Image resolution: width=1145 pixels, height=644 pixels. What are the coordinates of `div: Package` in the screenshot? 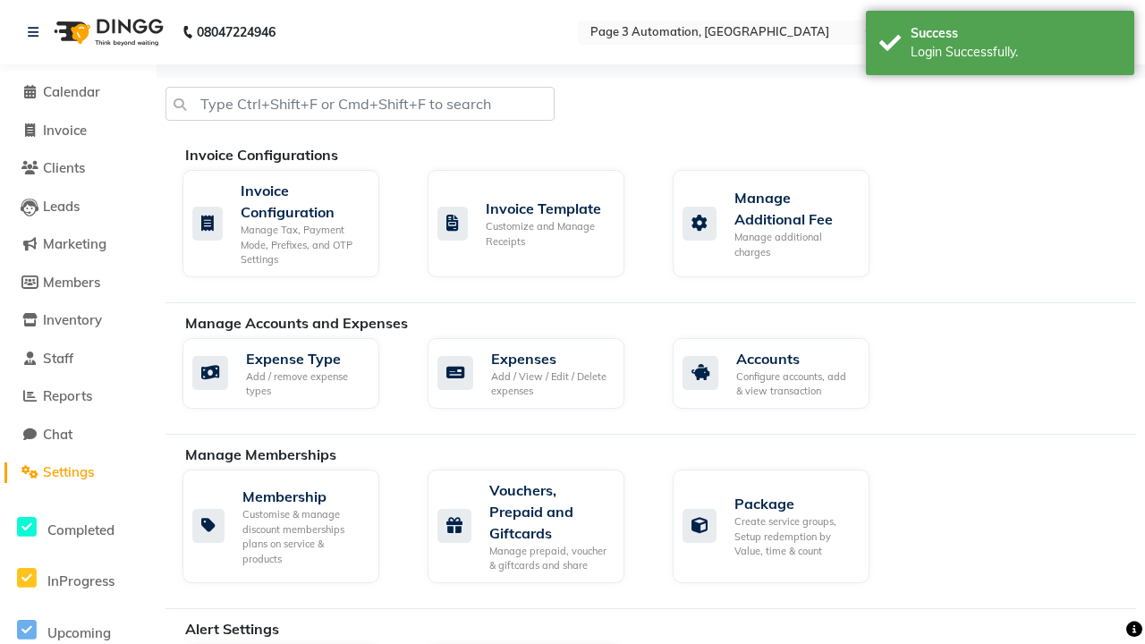 It's located at (794, 503).